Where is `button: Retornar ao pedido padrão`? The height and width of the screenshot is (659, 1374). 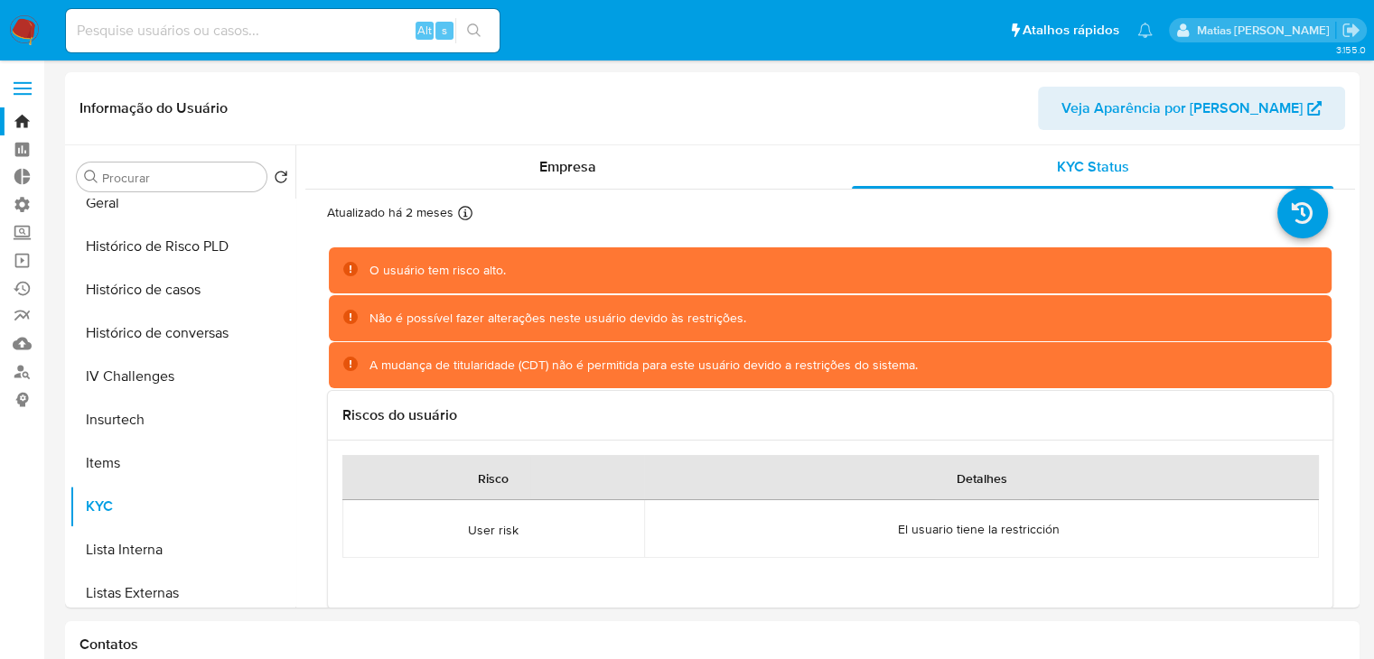 button: Retornar ao pedido padrão is located at coordinates (281, 180).